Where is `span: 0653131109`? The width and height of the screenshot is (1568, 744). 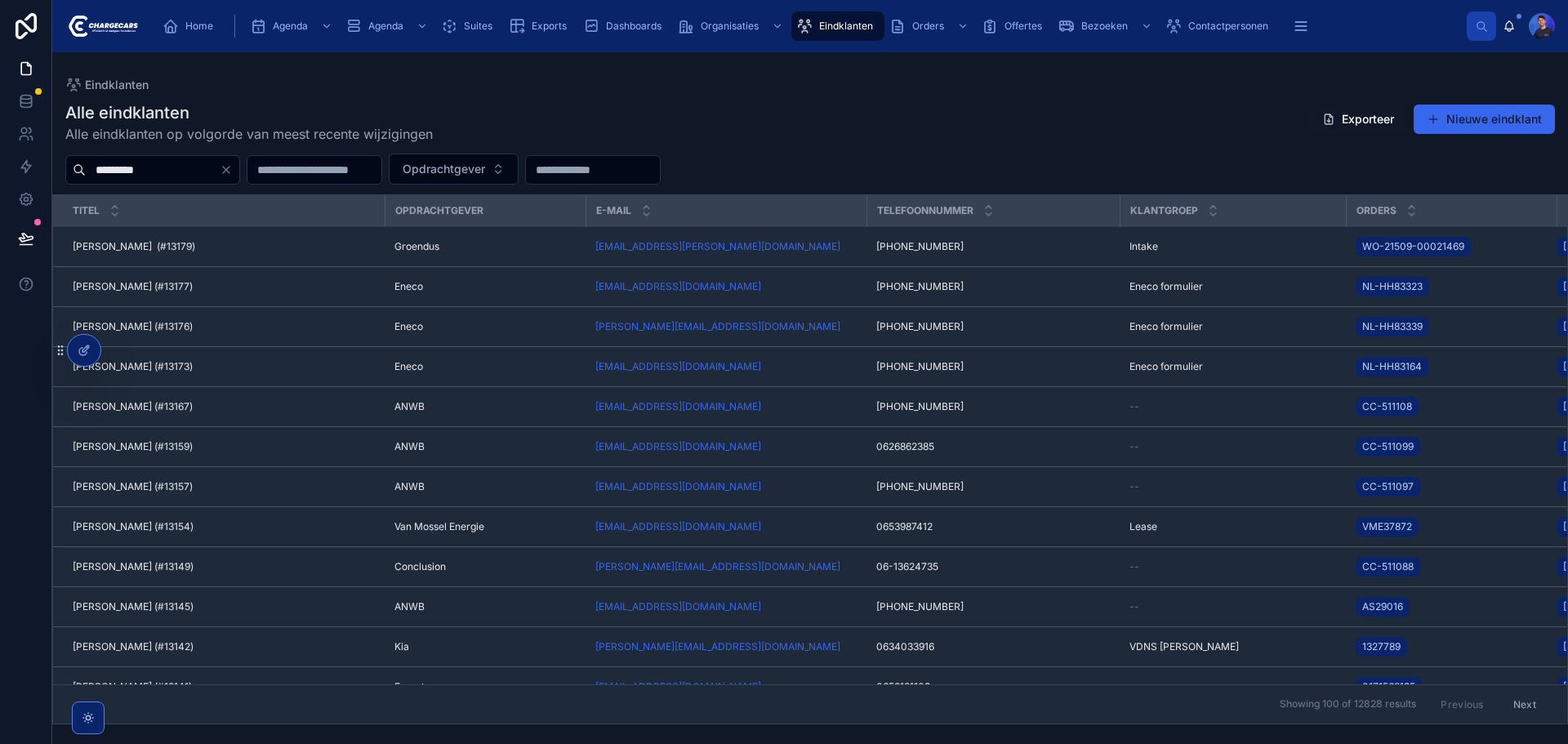
span: 0653131109 is located at coordinates (903, 687).